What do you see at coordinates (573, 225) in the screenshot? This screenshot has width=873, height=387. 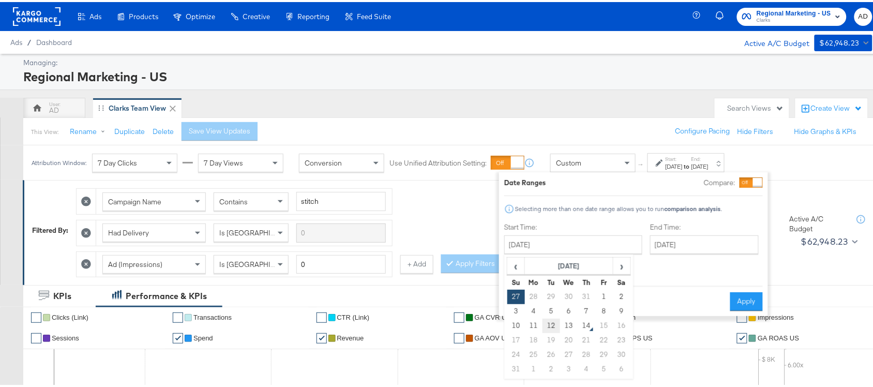 I see `label: Start Time:` at bounding box center [573, 225].